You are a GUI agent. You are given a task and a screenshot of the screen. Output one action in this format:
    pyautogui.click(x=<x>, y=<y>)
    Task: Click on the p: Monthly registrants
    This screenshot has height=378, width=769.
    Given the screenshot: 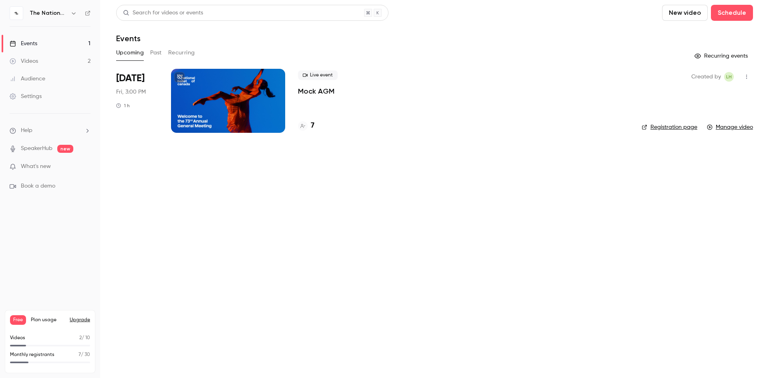 What is the action you would take?
    pyautogui.click(x=32, y=355)
    